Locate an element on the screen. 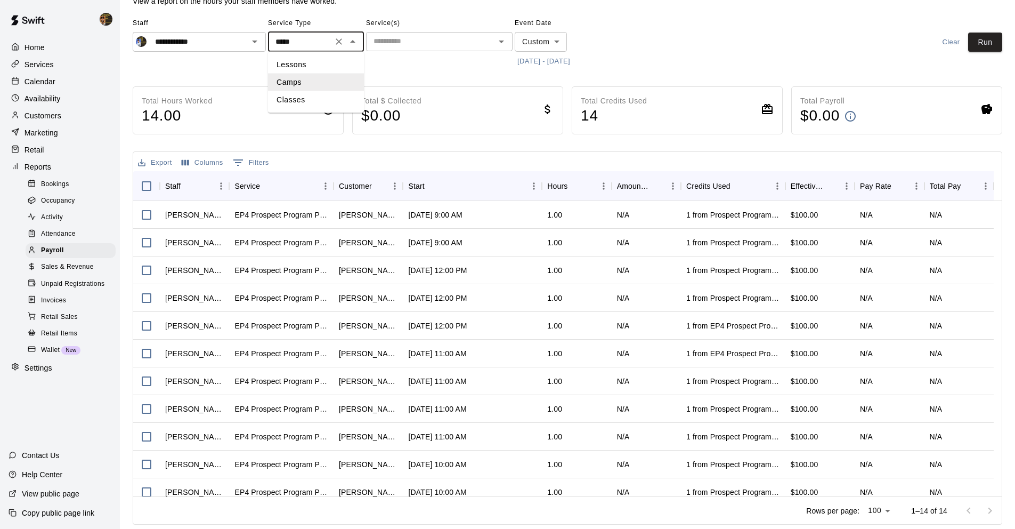  h4: $ 0.00 is located at coordinates (820, 116).